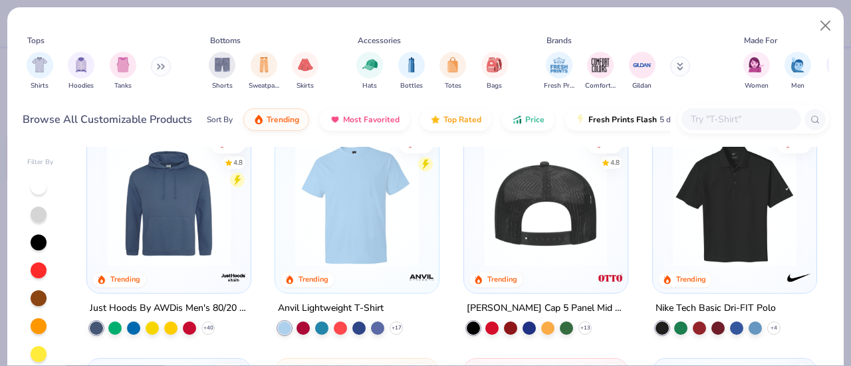  I want to click on div: filter for Totes, so click(453, 71).